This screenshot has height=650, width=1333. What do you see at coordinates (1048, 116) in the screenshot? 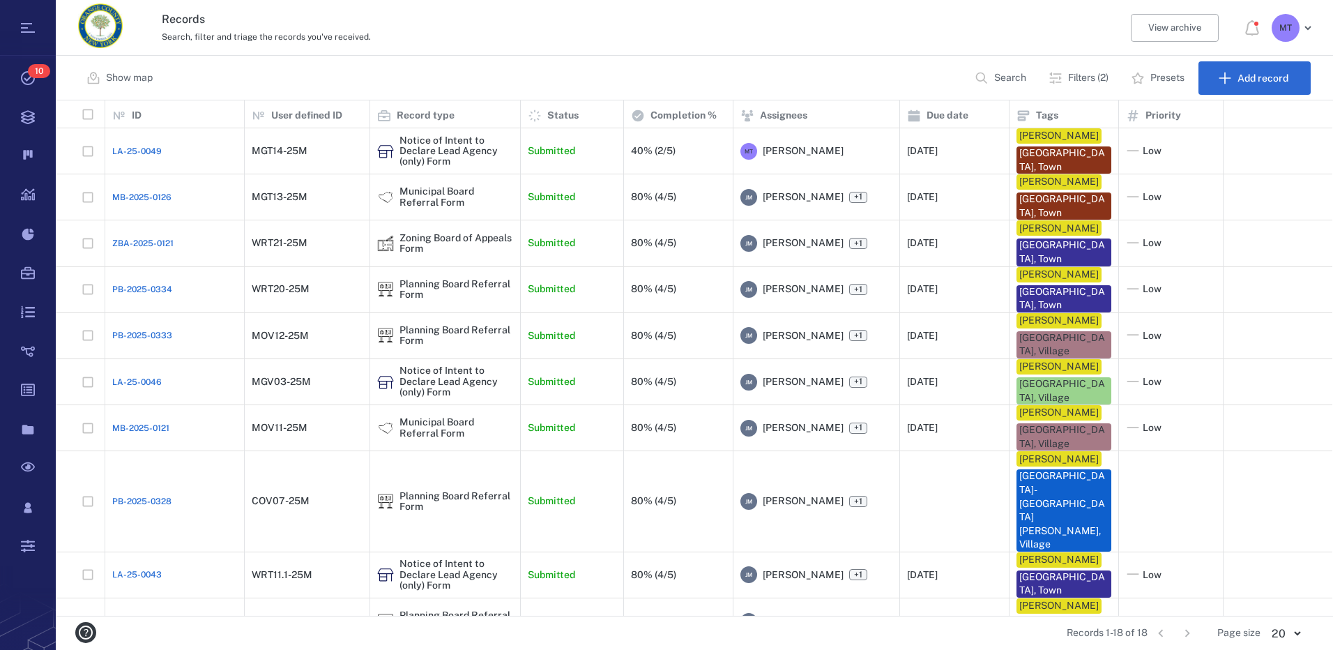
I see `p: Tags` at bounding box center [1048, 116].